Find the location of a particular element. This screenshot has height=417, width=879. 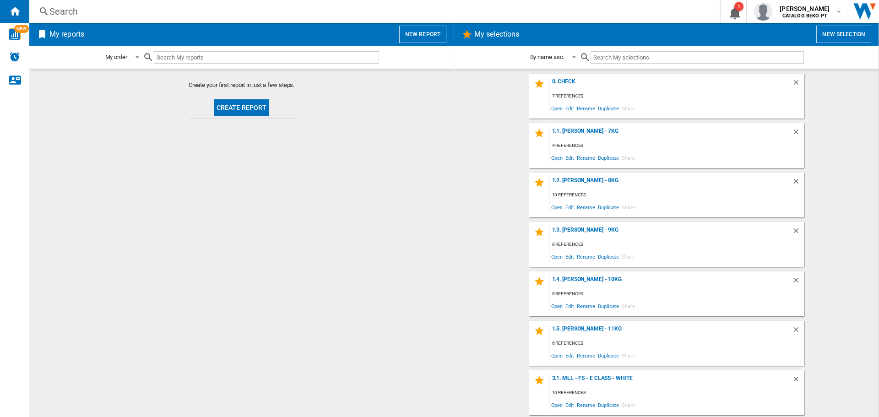

img: wise-card.svg is located at coordinates (15, 34).